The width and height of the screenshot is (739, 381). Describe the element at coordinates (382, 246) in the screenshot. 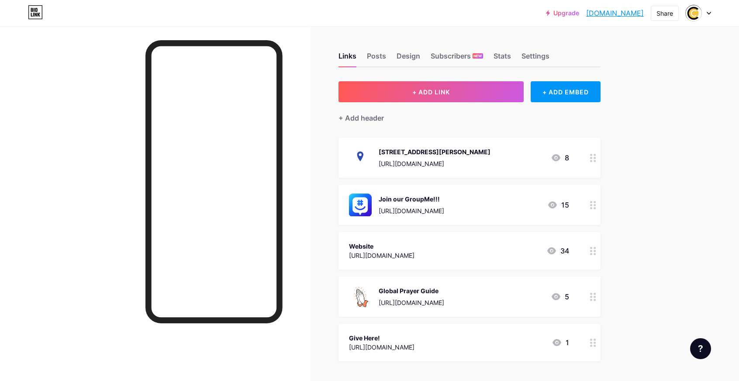

I see `div: Website` at that location.